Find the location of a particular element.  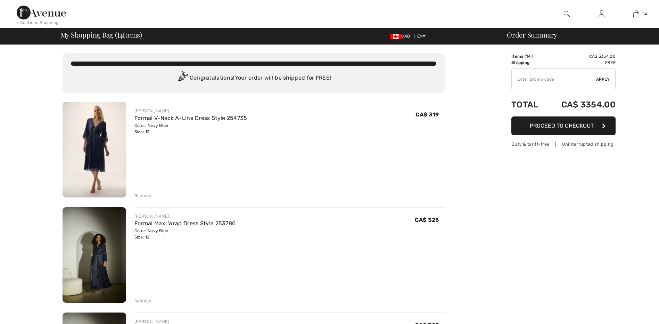

input: Promo code is located at coordinates (553, 79).